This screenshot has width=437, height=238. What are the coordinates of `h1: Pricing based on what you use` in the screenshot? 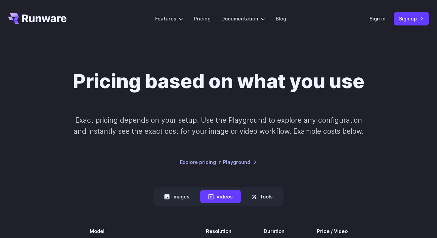 It's located at (219, 82).